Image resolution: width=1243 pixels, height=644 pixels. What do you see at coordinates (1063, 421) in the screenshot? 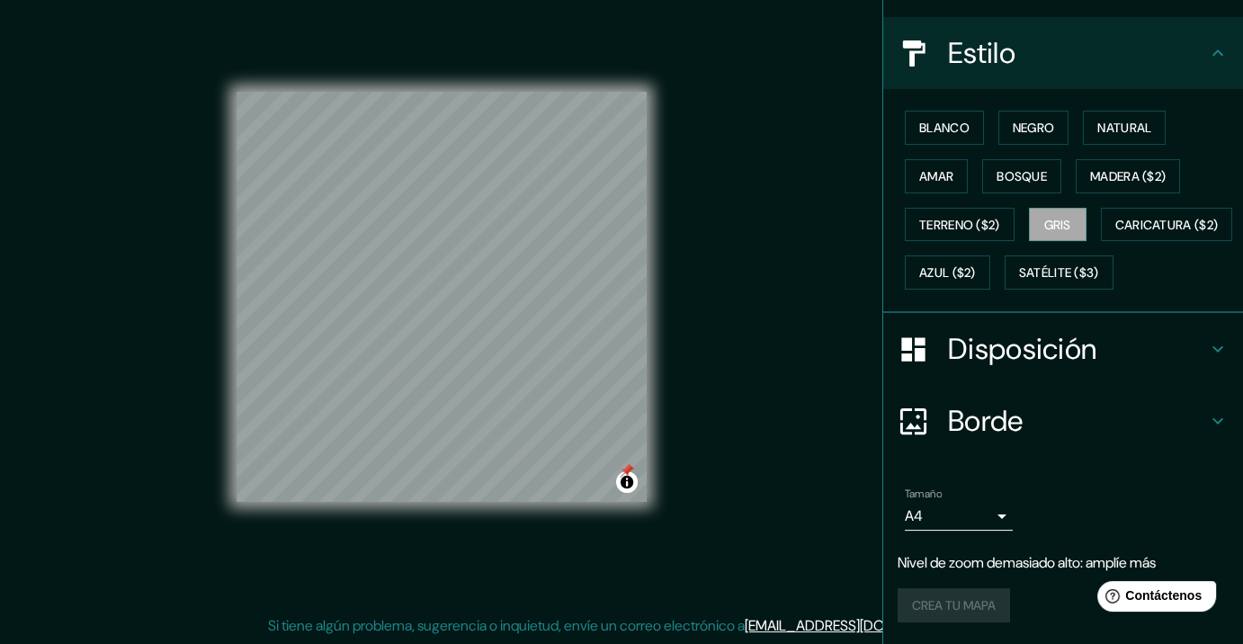
I see `div: Borde` at bounding box center [1063, 421].